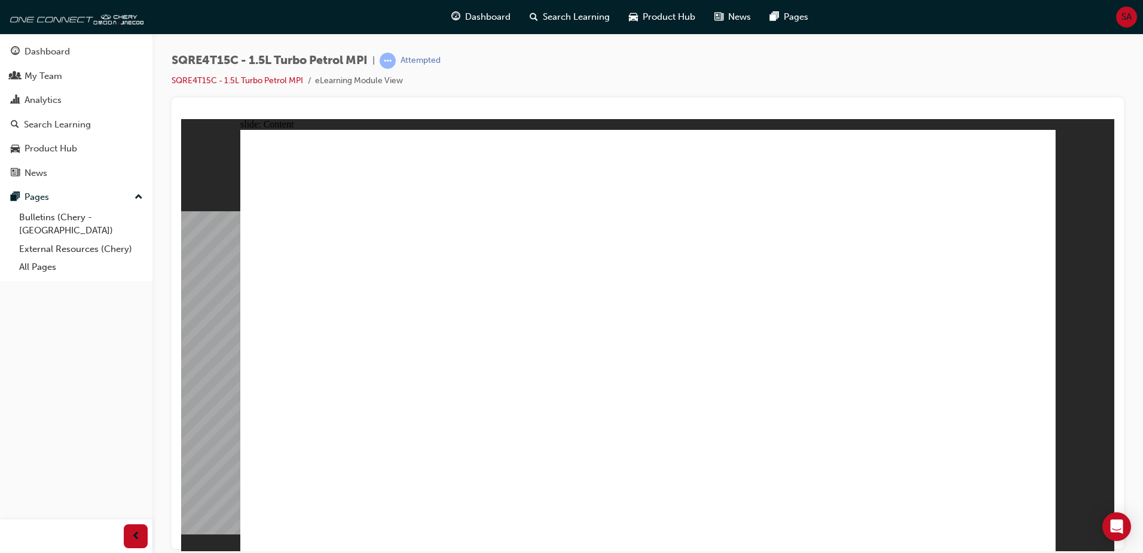  Describe the element at coordinates (740, 17) in the screenshot. I see `span: News` at that location.